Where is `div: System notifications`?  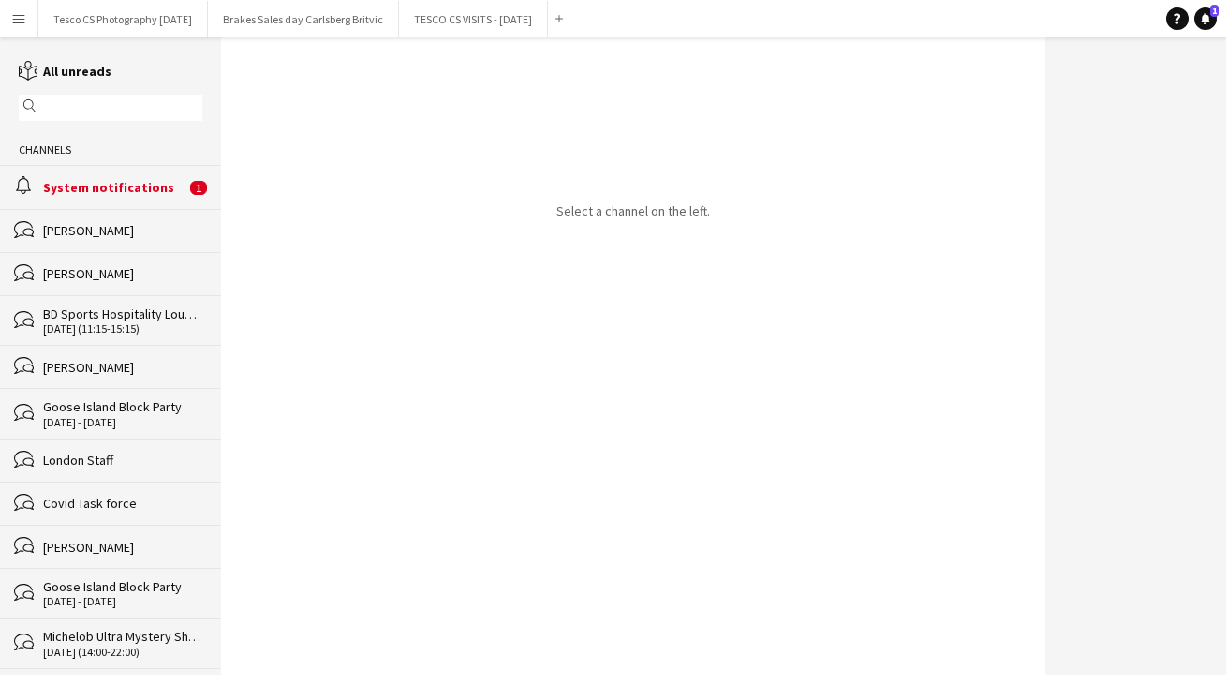 div: System notifications is located at coordinates (114, 187).